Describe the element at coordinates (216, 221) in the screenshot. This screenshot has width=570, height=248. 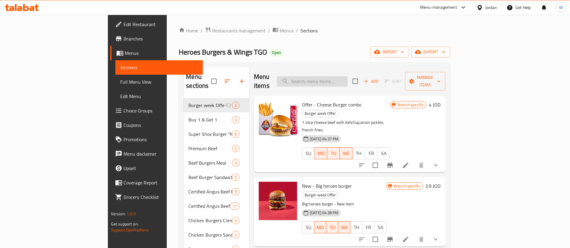
I see `div: Chicken Burgers Combos4` at that location.